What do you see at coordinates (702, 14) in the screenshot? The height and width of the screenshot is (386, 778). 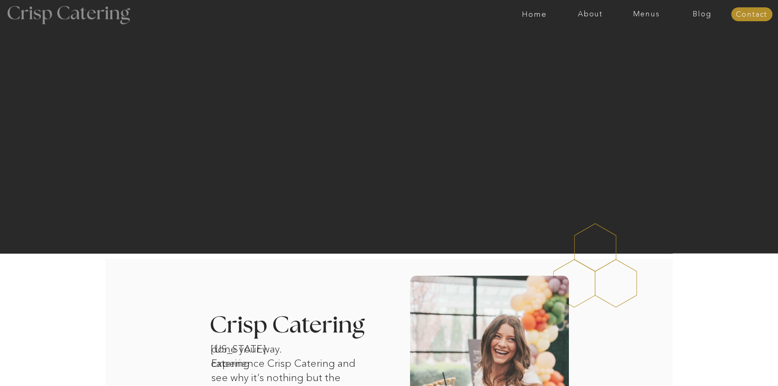 I see `a: Blog` at bounding box center [702, 14].